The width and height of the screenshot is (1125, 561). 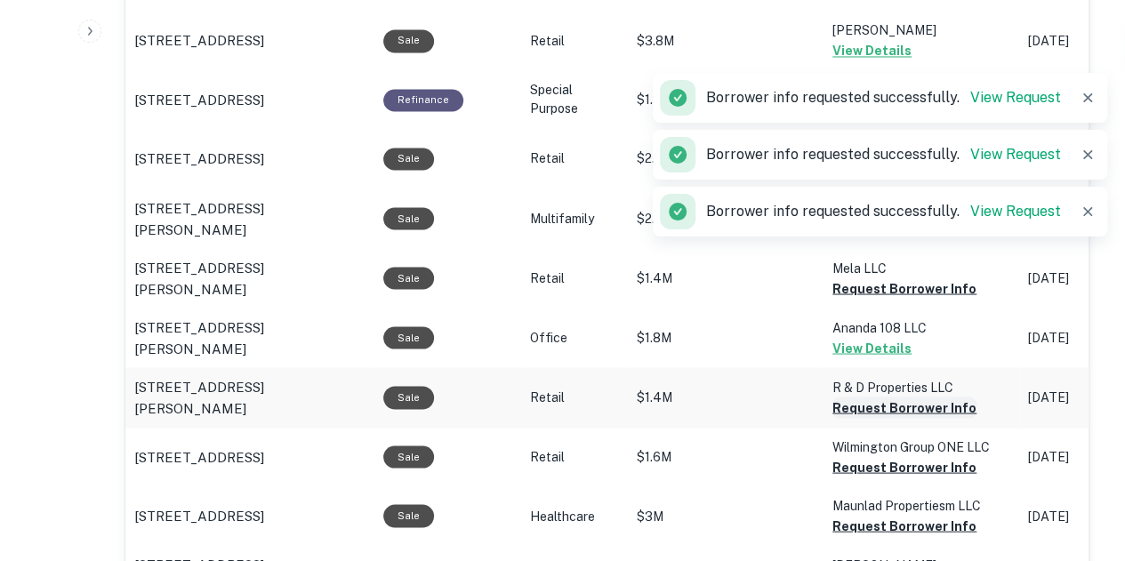 I want to click on p: $1.6M, so click(x=726, y=456).